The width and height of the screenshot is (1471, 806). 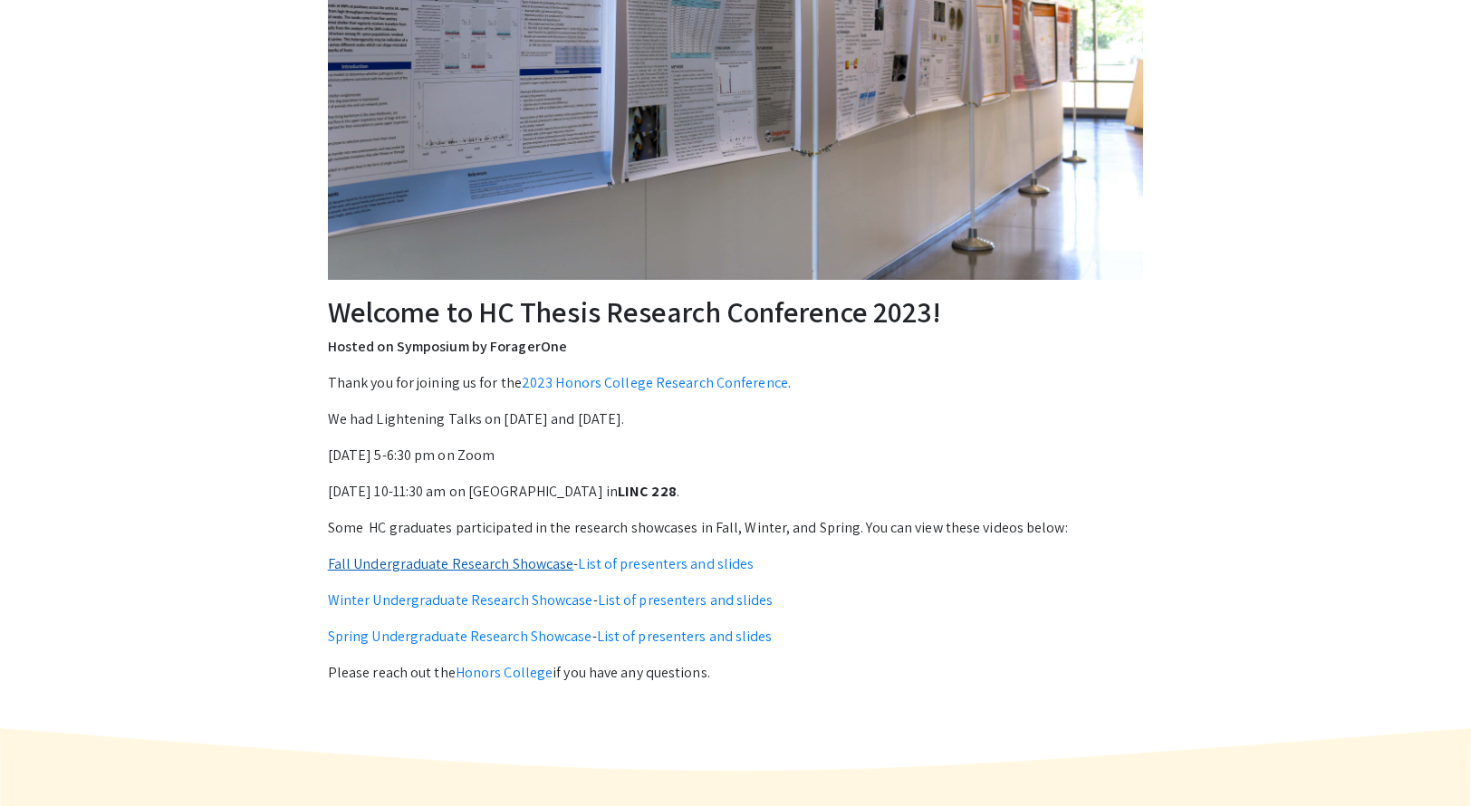 What do you see at coordinates (503, 672) in the screenshot?
I see `a: Honors College` at bounding box center [503, 672].